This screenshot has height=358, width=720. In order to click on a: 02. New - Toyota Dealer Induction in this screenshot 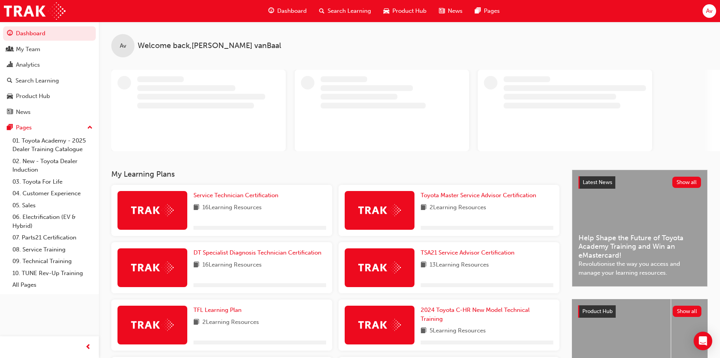, I will do `click(52, 166)`.